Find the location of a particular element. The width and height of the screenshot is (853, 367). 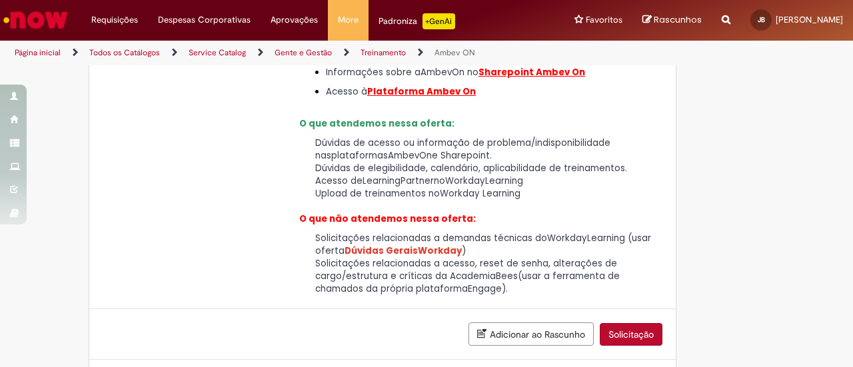

span: O que atendemos nessa oferta: is located at coordinates (376, 123).